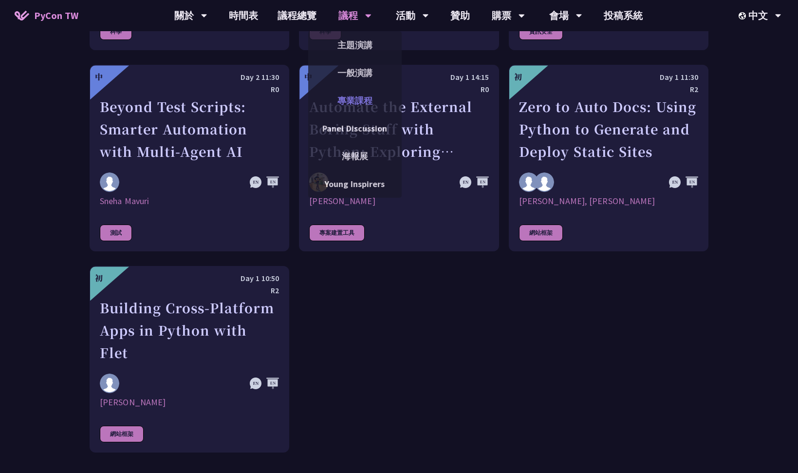 The image size is (798, 473). What do you see at coordinates (399, 158) in the screenshot?
I see `a: 中 Day 1 14:15 R0 Automate the External Boring Stuff with Python: Exploring Model Context Protocol...` at bounding box center [399, 158].